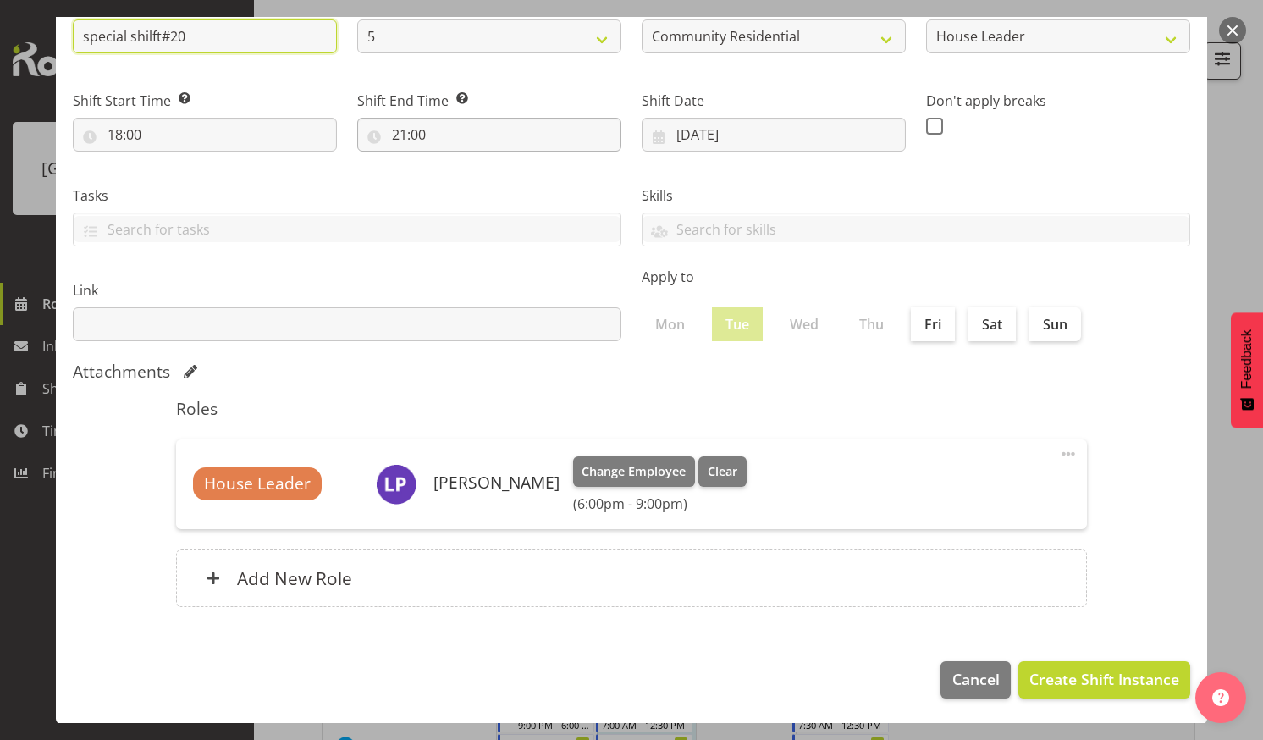 This screenshot has width=1263, height=740. I want to click on button: Feedback - Show survey, so click(1247, 370).